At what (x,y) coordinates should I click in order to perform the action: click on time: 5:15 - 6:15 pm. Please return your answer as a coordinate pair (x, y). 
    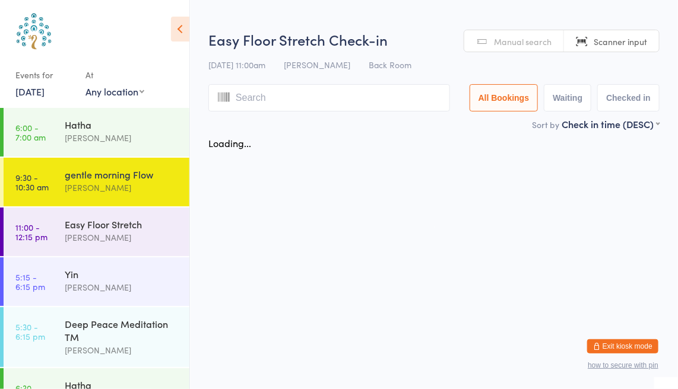
    Looking at the image, I should click on (30, 282).